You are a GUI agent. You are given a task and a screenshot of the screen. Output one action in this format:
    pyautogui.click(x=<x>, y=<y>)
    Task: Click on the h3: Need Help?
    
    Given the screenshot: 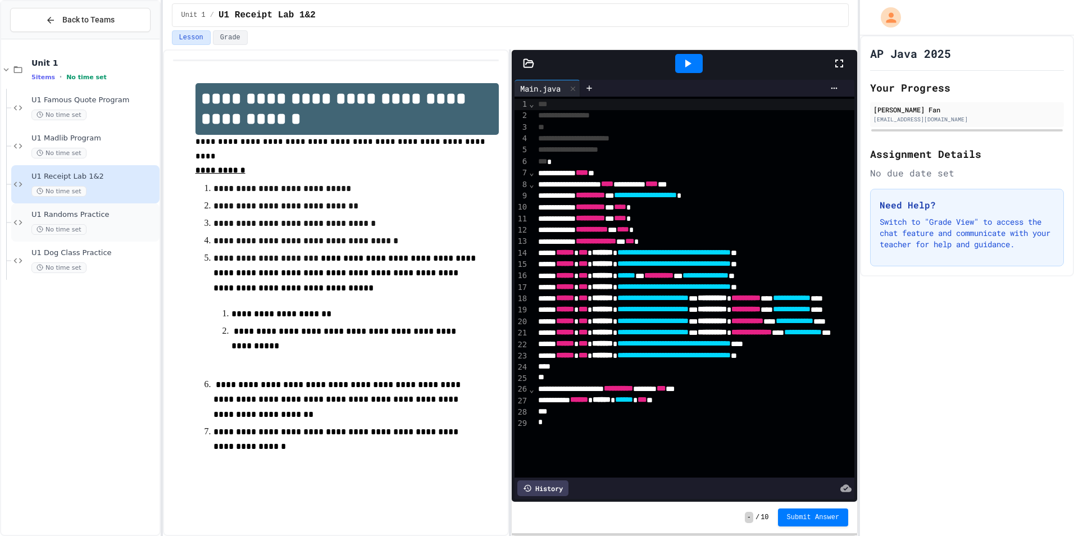 What is the action you would take?
    pyautogui.click(x=967, y=205)
    